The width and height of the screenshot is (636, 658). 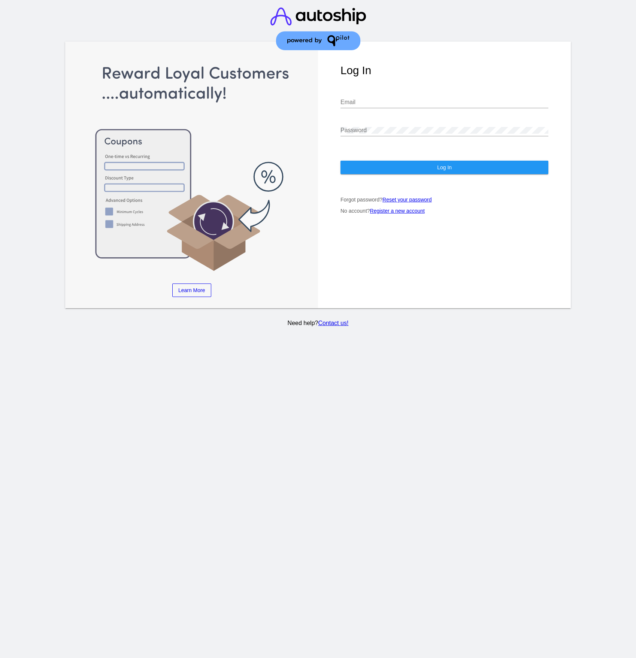 What do you see at coordinates (192, 290) in the screenshot?
I see `a: Learn More` at bounding box center [192, 290].